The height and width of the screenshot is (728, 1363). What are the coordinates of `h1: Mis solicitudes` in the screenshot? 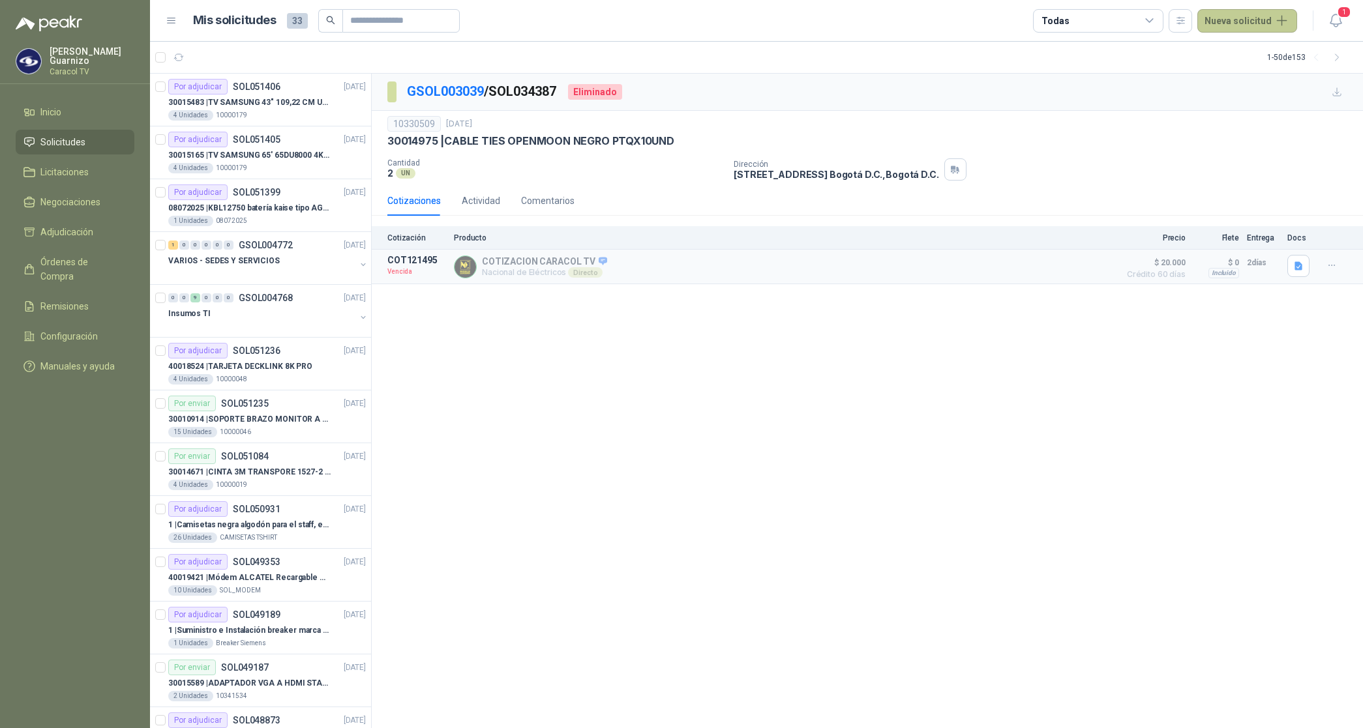 It's located at (235, 20).